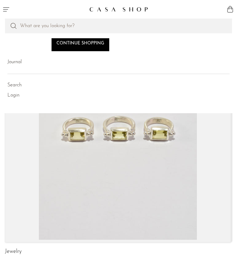 The image size is (237, 264). I want to click on a: Login, so click(13, 96).